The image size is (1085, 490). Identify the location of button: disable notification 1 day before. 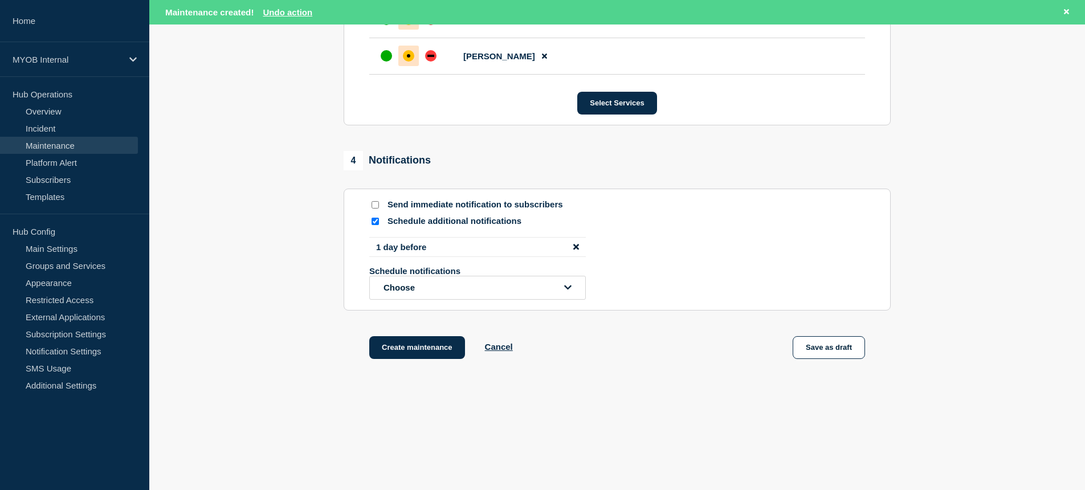
(576, 247).